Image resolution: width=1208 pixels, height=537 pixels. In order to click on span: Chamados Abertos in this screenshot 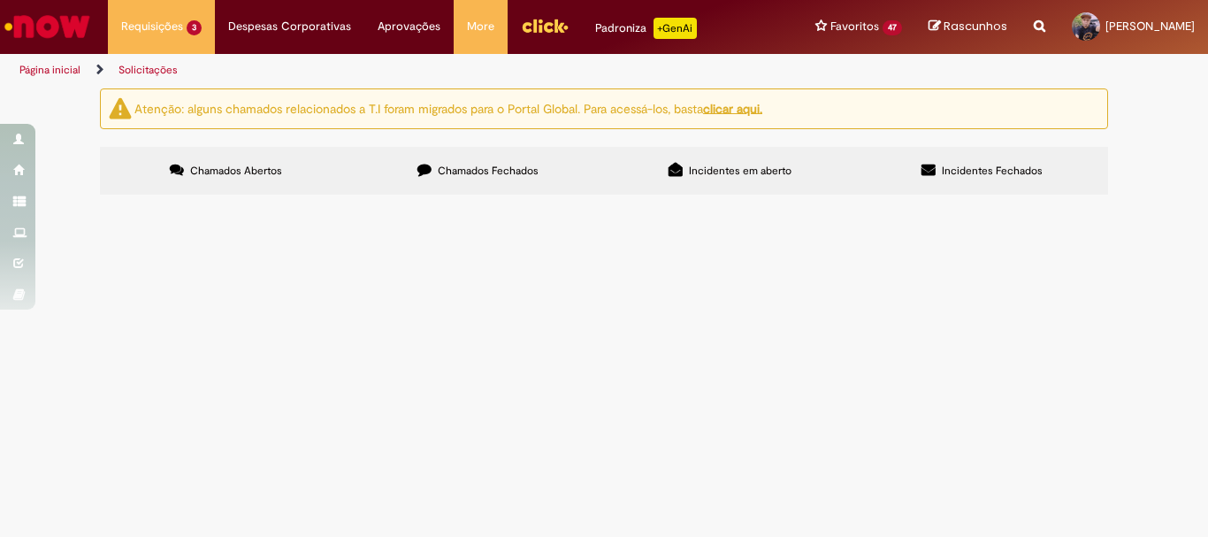, I will do `click(236, 171)`.